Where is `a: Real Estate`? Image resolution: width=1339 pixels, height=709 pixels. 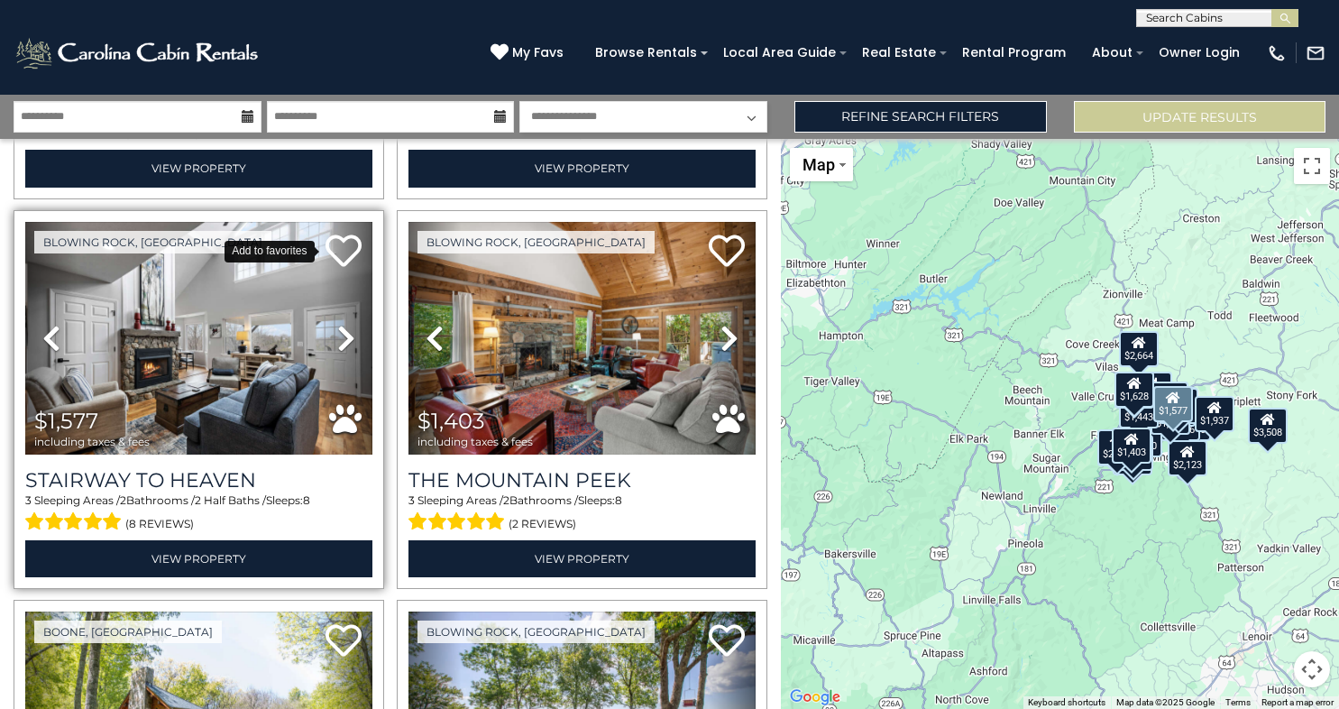 a: Real Estate is located at coordinates (899, 52).